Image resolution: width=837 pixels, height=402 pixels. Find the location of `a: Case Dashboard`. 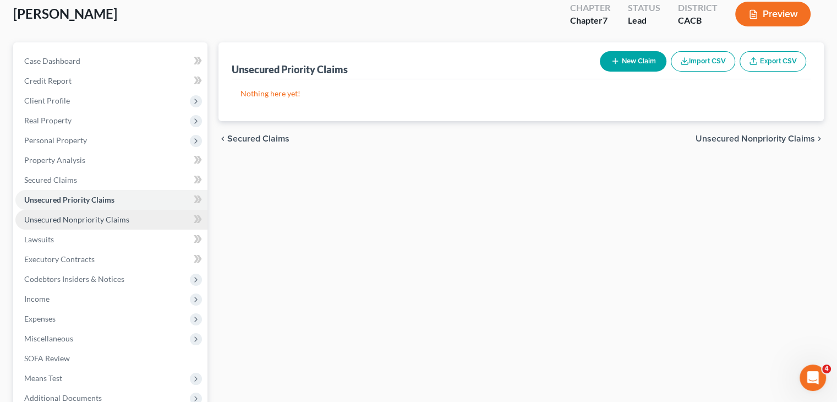

a: Case Dashboard is located at coordinates (111, 61).